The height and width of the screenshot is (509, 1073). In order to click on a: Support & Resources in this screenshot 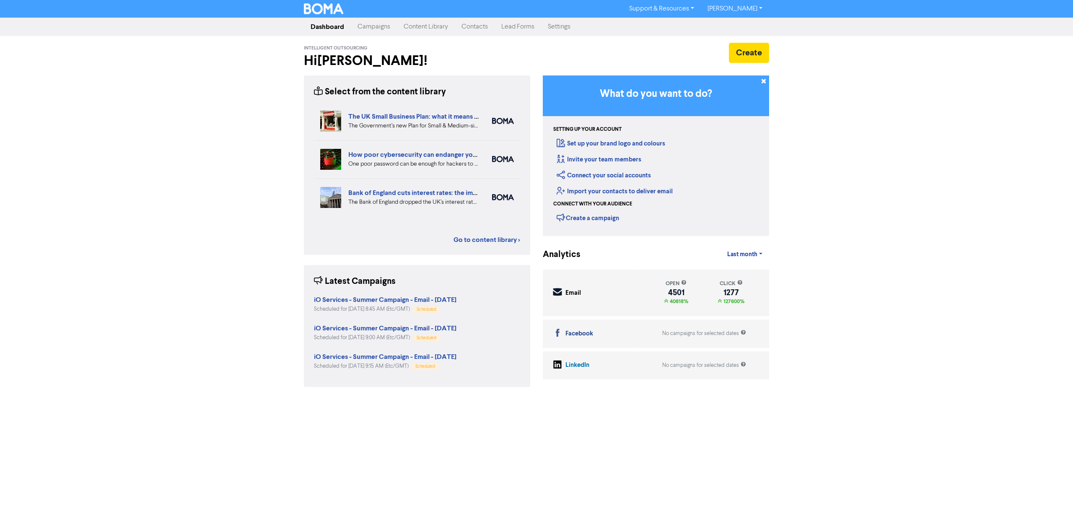, I will do `click(661, 9)`.